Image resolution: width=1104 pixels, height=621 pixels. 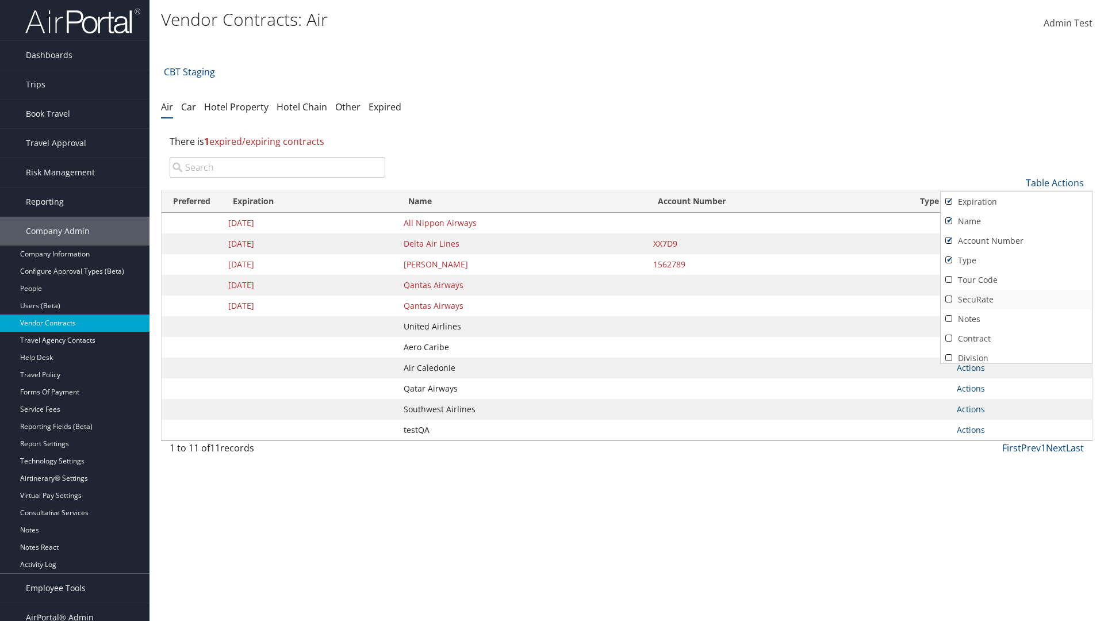 I want to click on a: SecuRate, so click(x=1016, y=300).